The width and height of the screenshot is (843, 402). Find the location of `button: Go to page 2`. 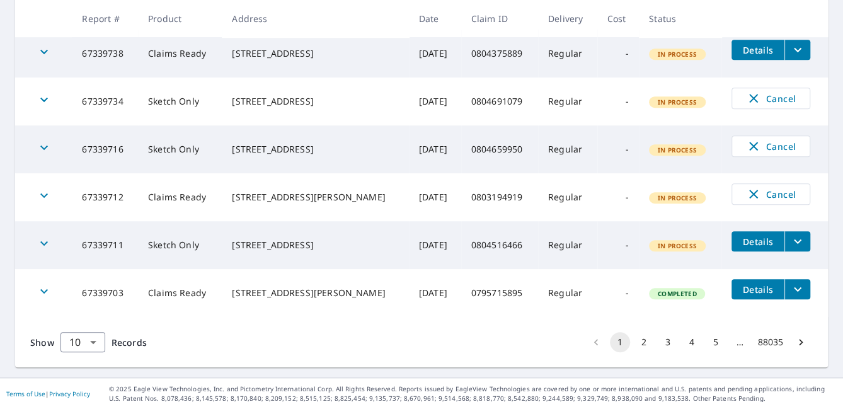

button: Go to page 2 is located at coordinates (644, 342).